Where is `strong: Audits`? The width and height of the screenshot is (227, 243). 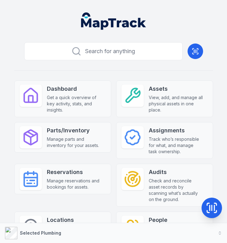 strong: Audits is located at coordinates (176, 172).